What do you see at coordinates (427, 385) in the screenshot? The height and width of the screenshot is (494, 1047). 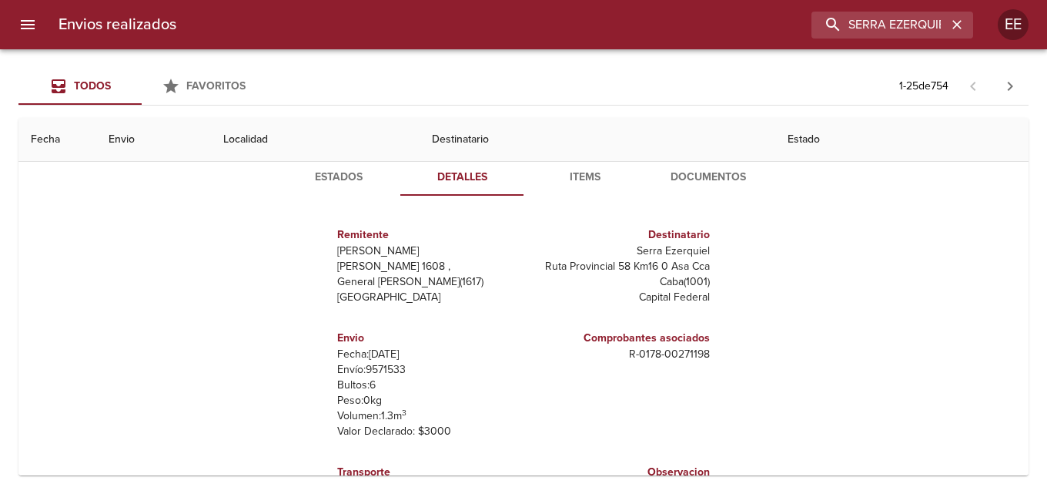 I see `p: Bultos: 6` at bounding box center [427, 385].